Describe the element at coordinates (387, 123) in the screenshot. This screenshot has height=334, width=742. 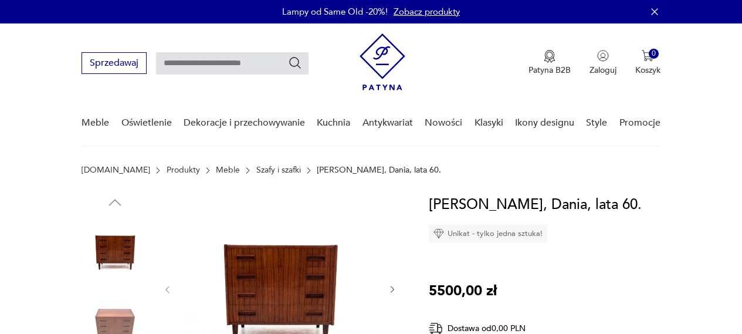
I see `a: Antykwariat` at that location.